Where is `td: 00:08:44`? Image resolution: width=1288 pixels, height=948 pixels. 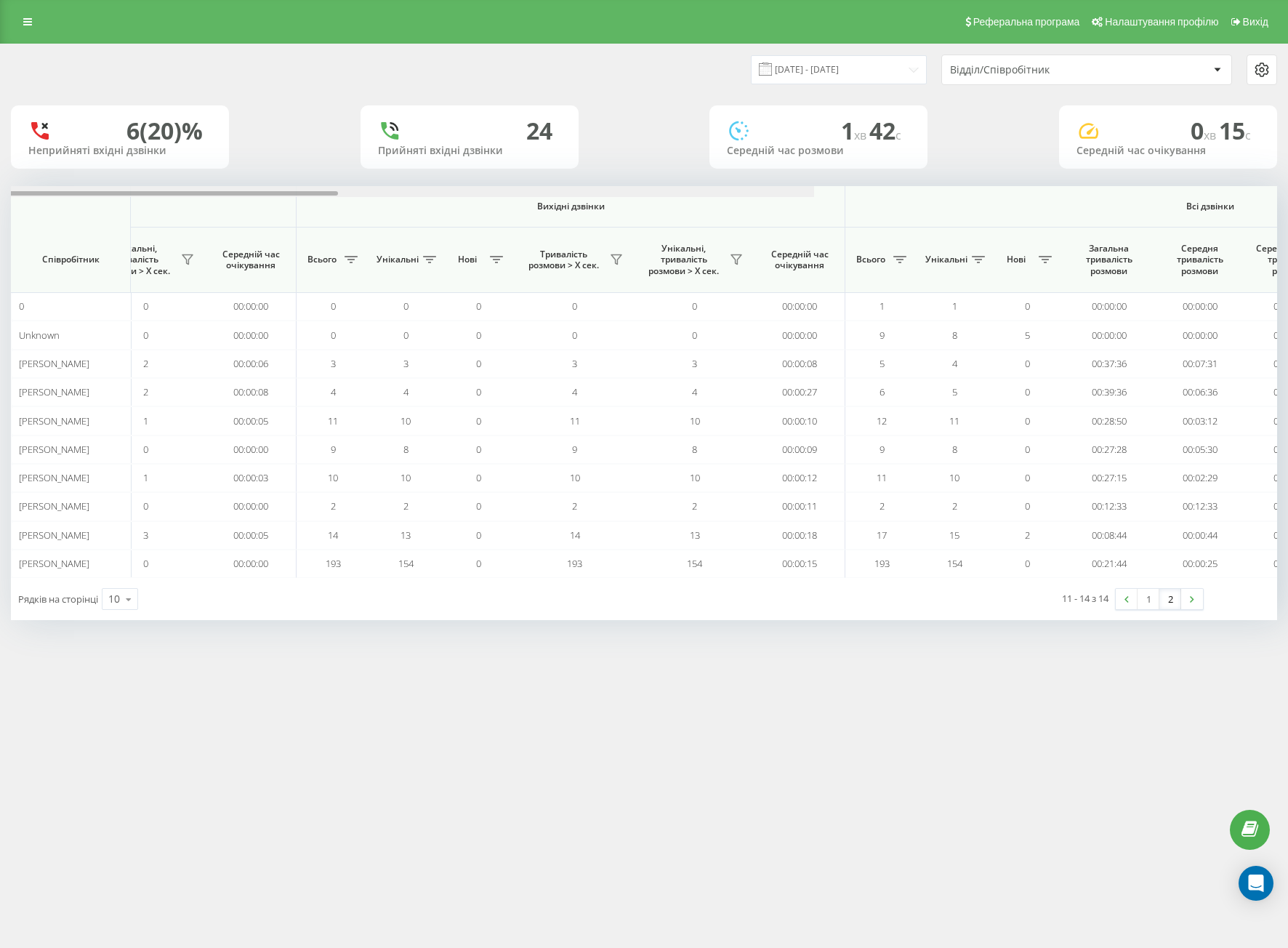
td: 00:08:44 is located at coordinates (1109, 535).